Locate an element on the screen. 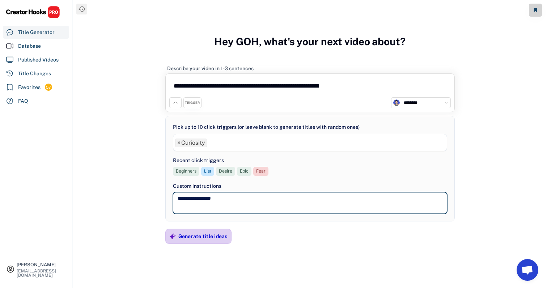 The width and height of the screenshot is (547, 288). a: Open chat is located at coordinates (527, 270).